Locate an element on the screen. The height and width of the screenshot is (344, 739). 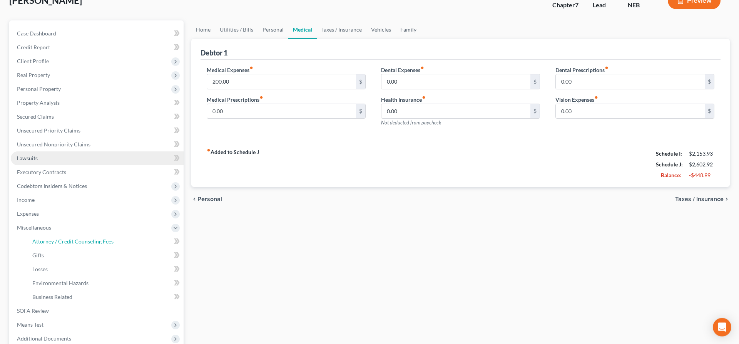
a: SOFA Review is located at coordinates (97, 310).